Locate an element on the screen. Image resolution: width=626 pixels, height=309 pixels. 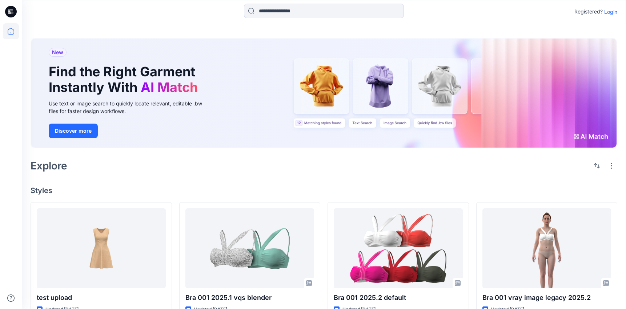
p: Bra 001 2025.2 default is located at coordinates (398, 298).